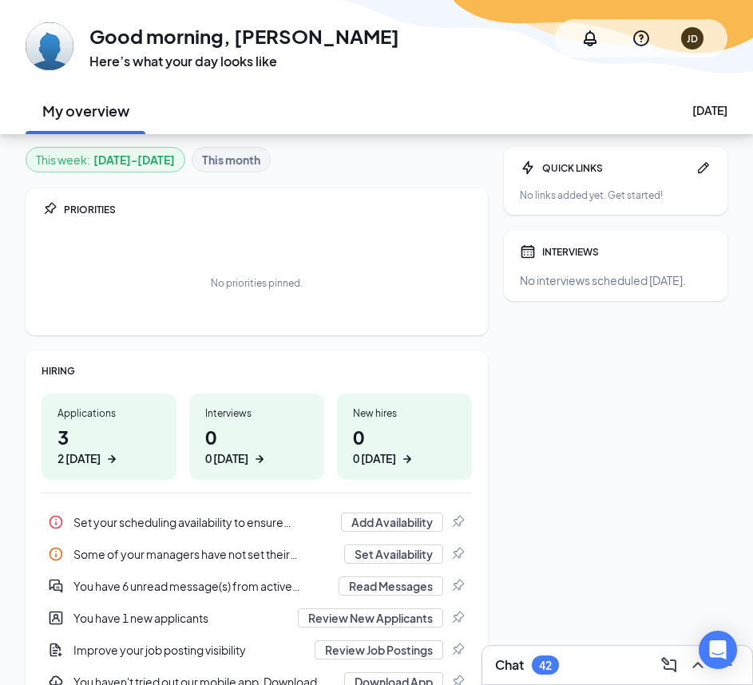 The height and width of the screenshot is (685, 753). I want to click on div: Interviews, so click(256, 413).